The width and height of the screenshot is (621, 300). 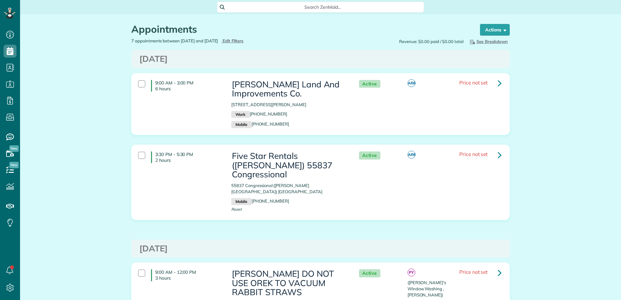 I want to click on span: Revenue: $0.00 paid / $0.00 total, so click(x=431, y=41).